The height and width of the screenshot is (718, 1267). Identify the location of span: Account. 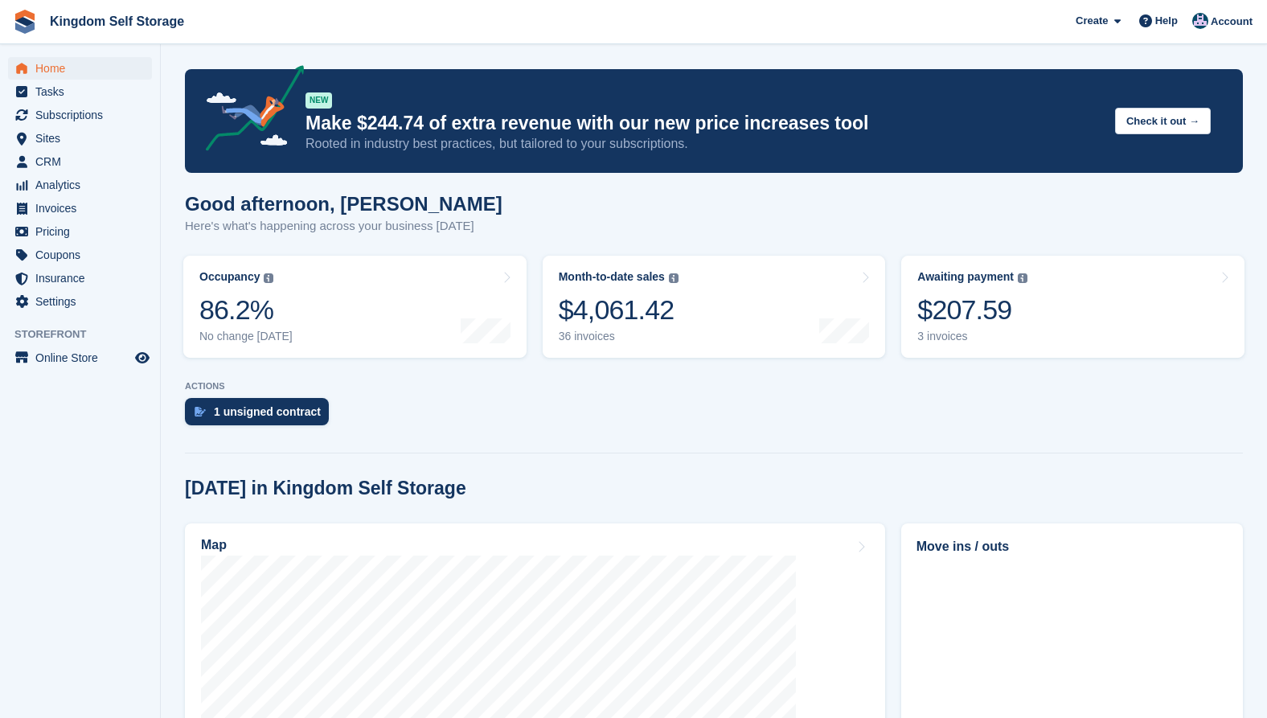
(1231, 22).